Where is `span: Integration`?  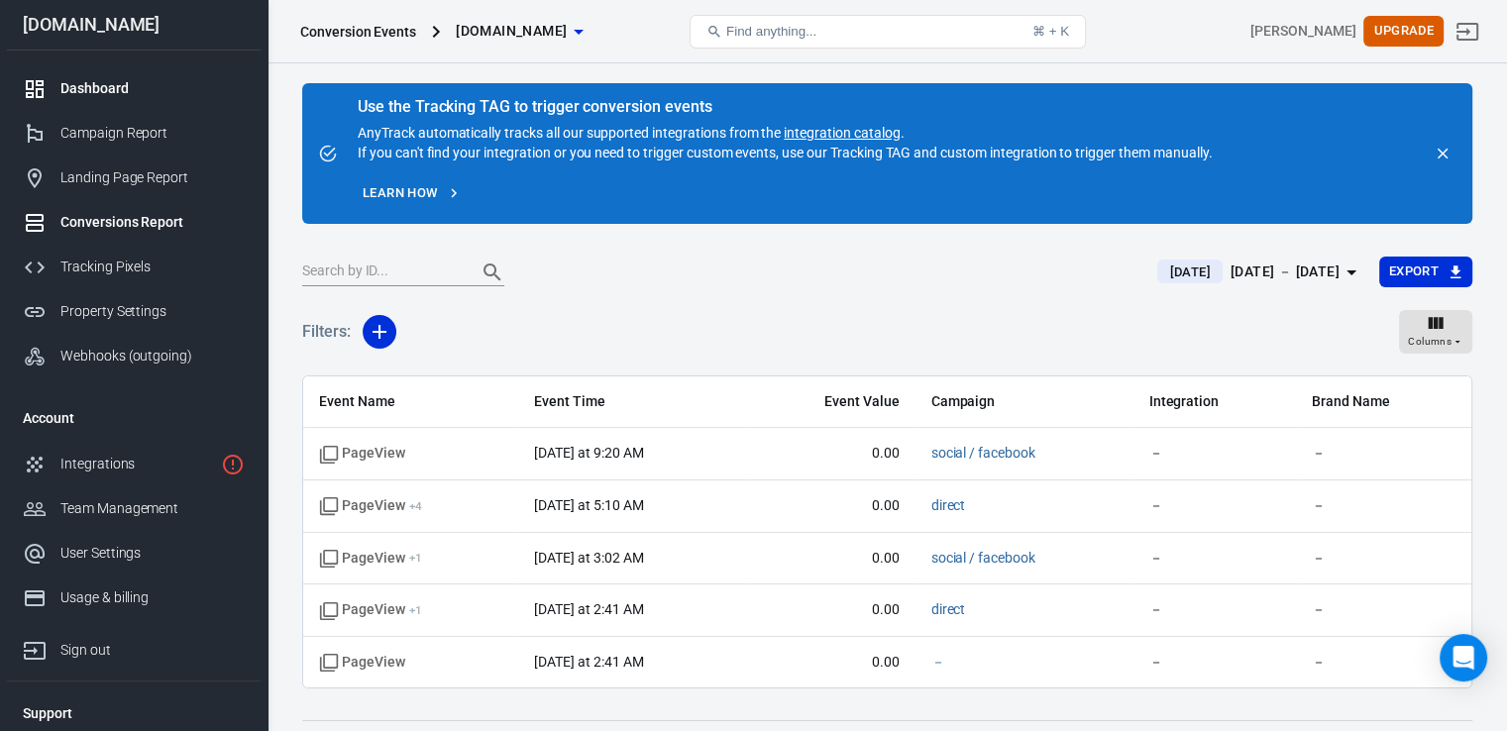 span: Integration is located at coordinates (1214, 402).